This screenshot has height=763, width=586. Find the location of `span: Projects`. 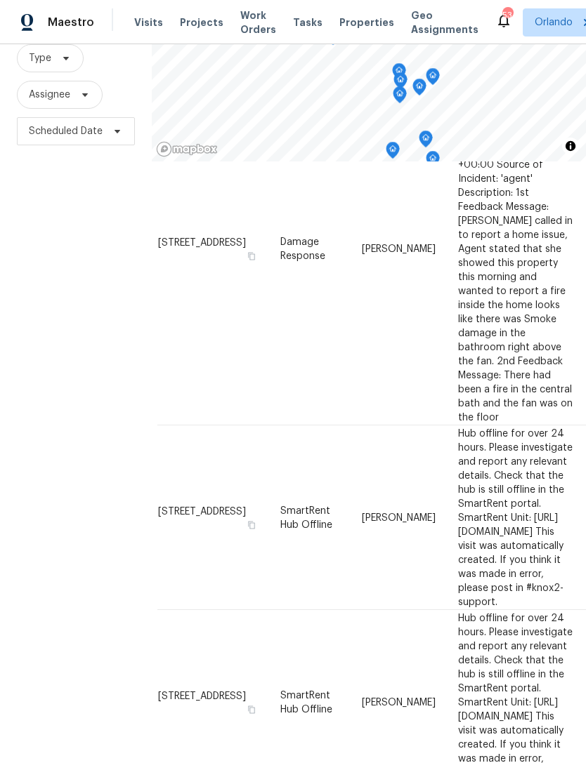

span: Projects is located at coordinates (202, 22).